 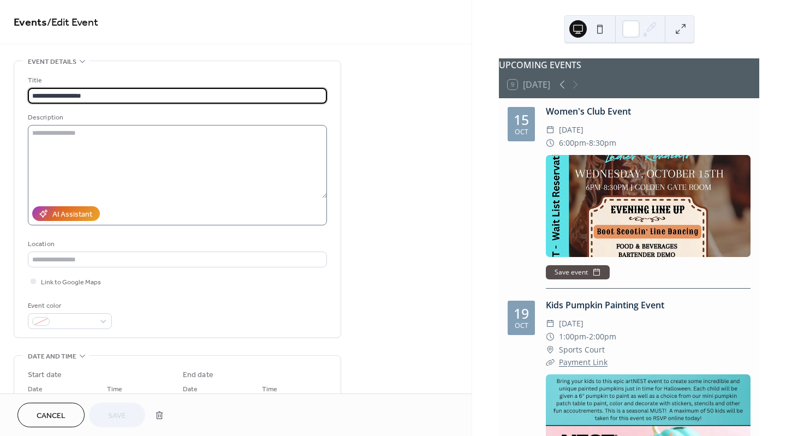 I want to click on div: Title, so click(x=176, y=80).